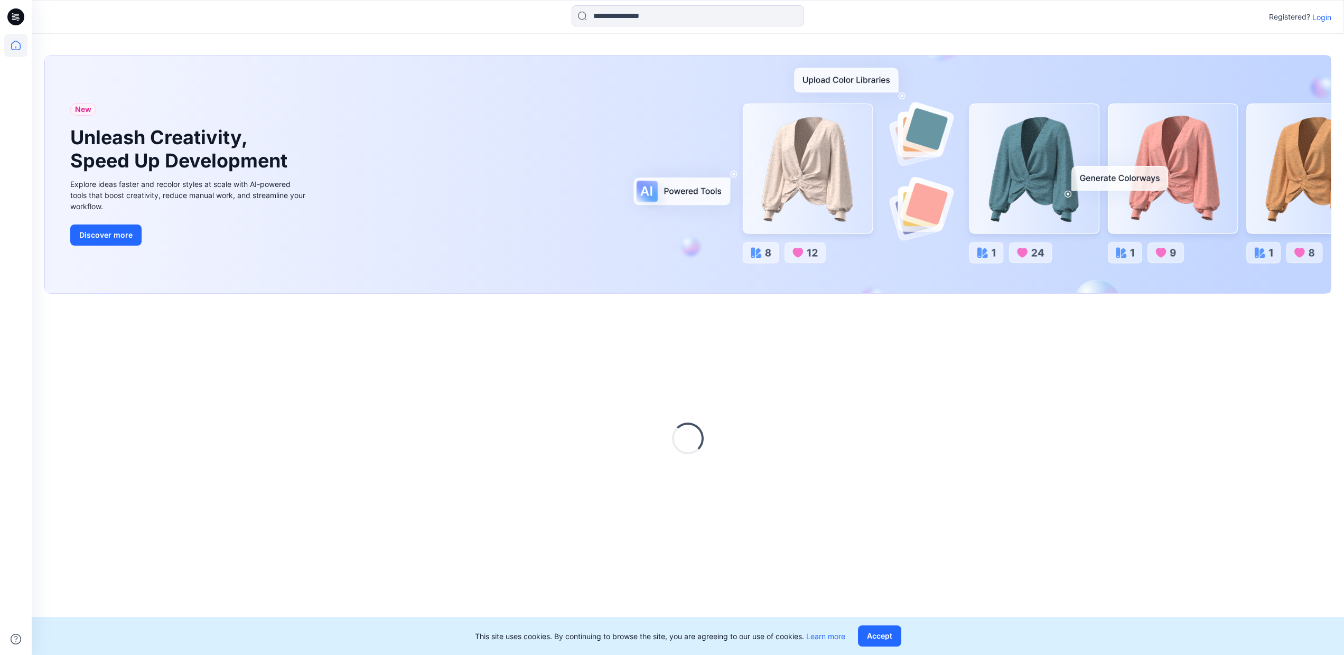  Describe the element at coordinates (1290, 17) in the screenshot. I see `p: Registered?` at that location.